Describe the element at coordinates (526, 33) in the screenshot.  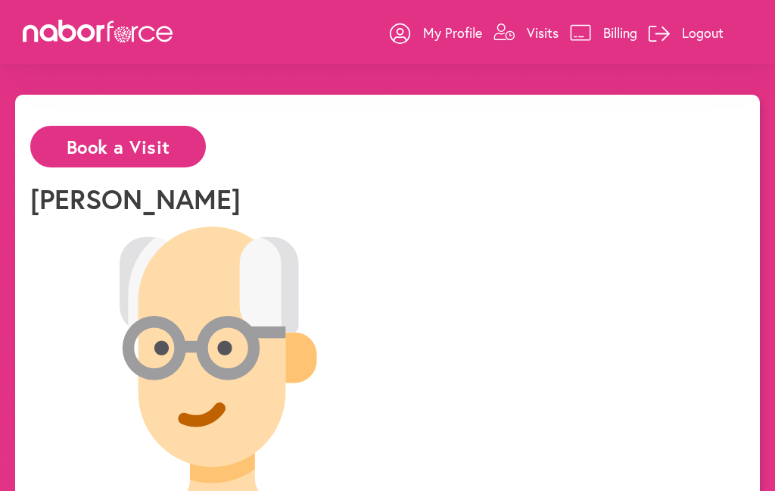
I see `a: Visits` at that location.